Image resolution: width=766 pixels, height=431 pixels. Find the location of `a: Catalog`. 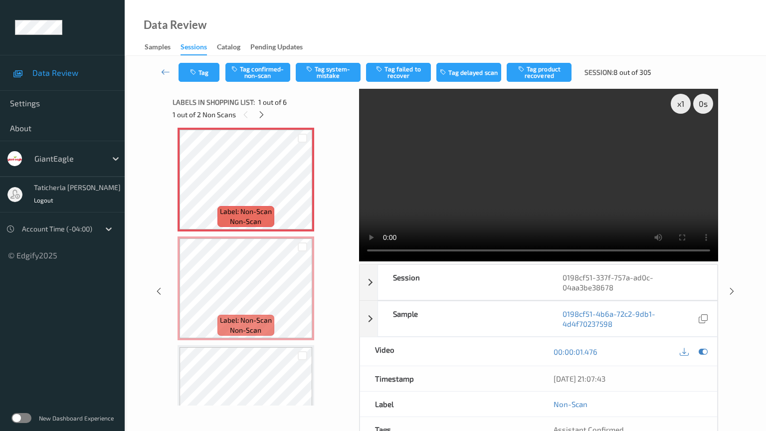

a: Catalog is located at coordinates (233, 47).